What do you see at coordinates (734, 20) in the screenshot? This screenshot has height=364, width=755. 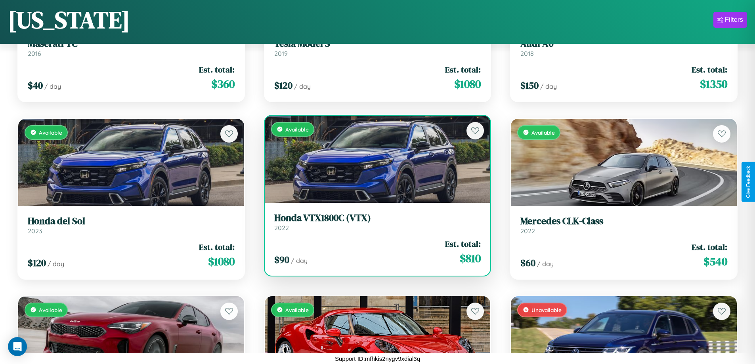 I see `div: Filters` at bounding box center [734, 20].